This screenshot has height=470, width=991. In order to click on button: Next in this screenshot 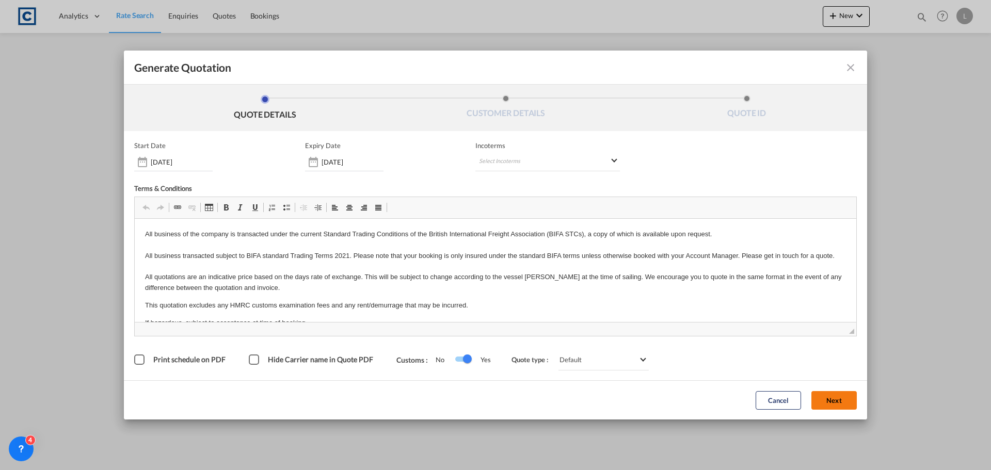, I will do `click(834, 400)`.